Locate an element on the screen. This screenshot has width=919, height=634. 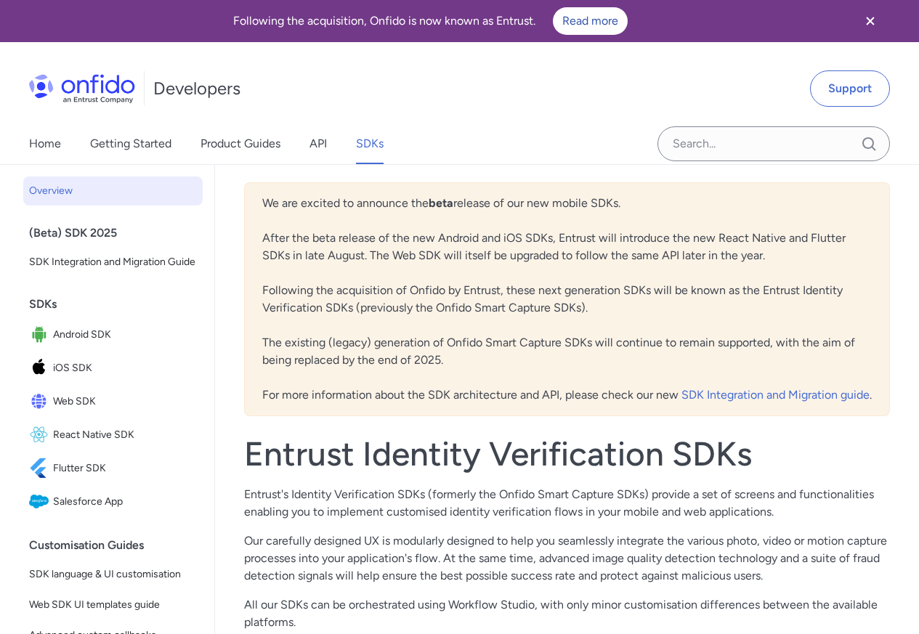
a: SDK language & UI customisation is located at coordinates (113, 575).